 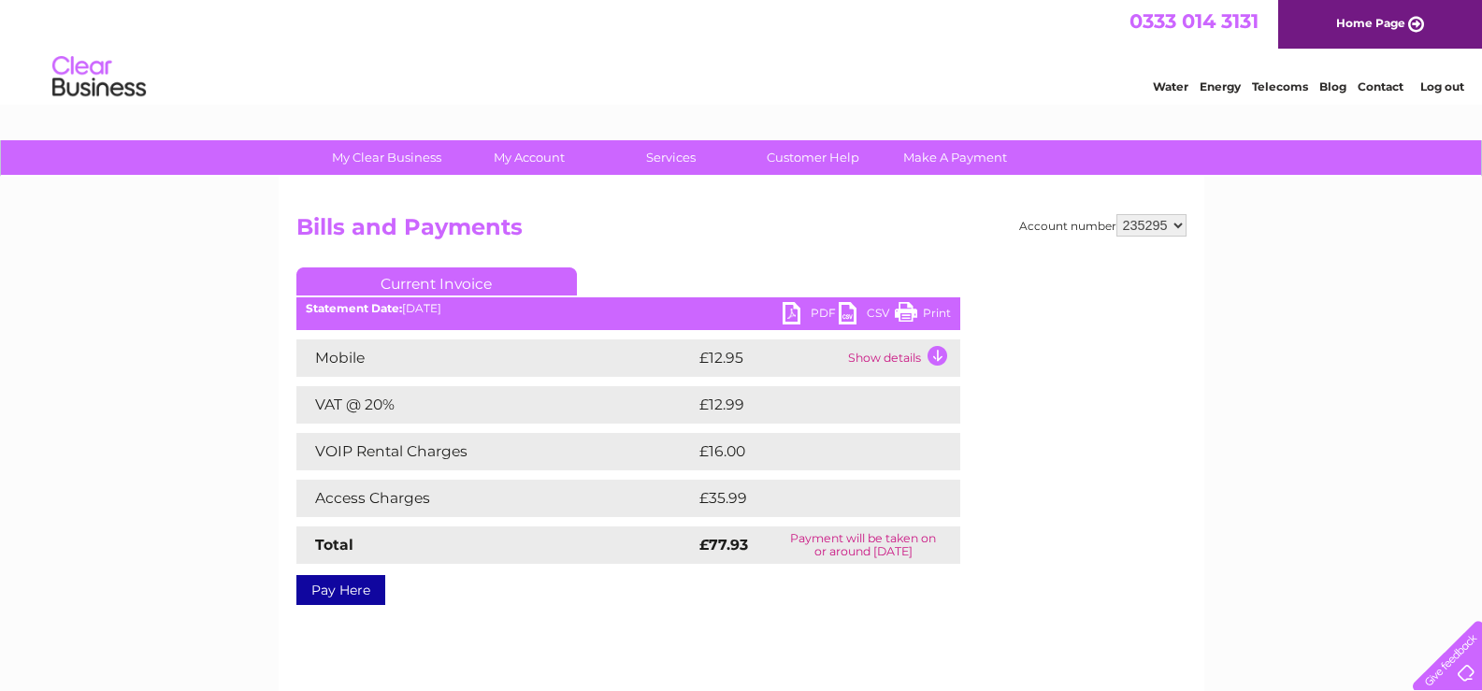 What do you see at coordinates (1380, 86) in the screenshot?
I see `a: Contact` at bounding box center [1380, 86].